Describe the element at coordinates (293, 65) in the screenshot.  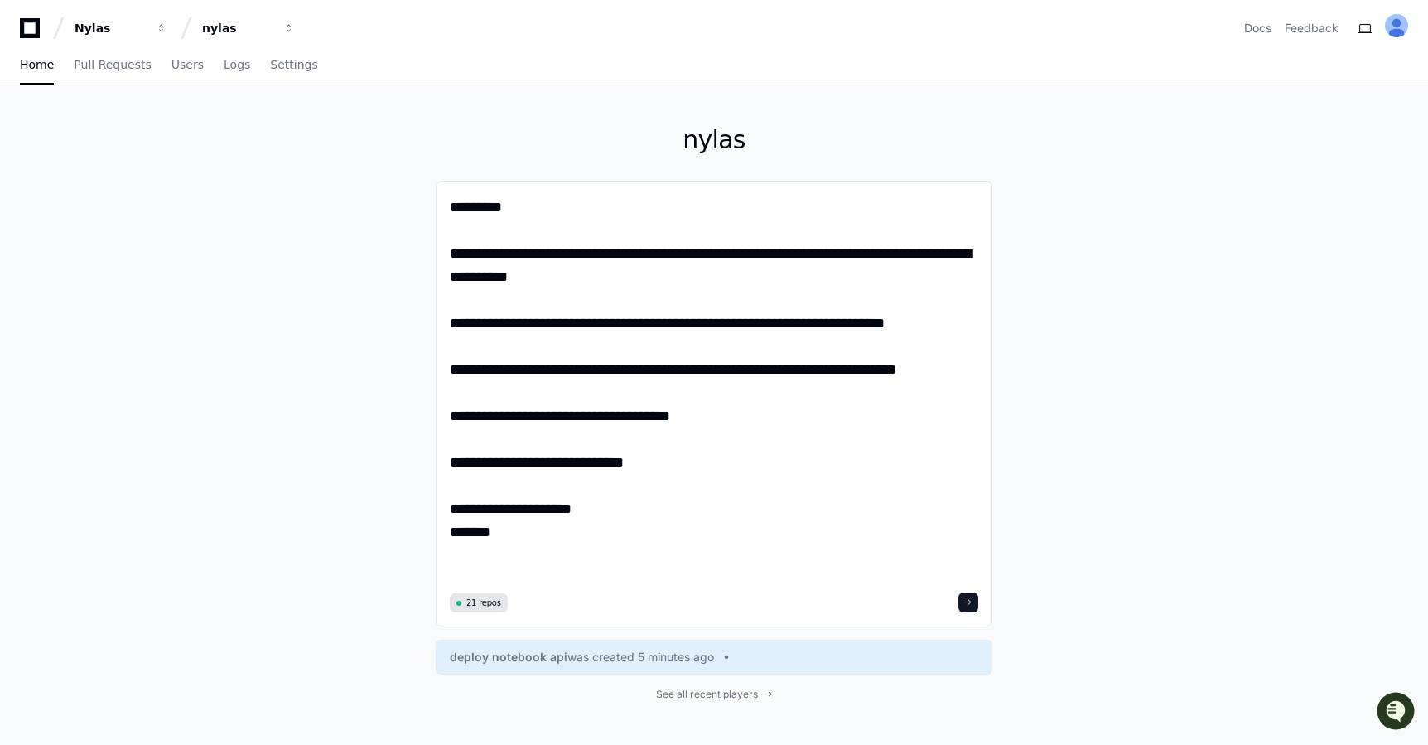
I see `a: Settings` at that location.